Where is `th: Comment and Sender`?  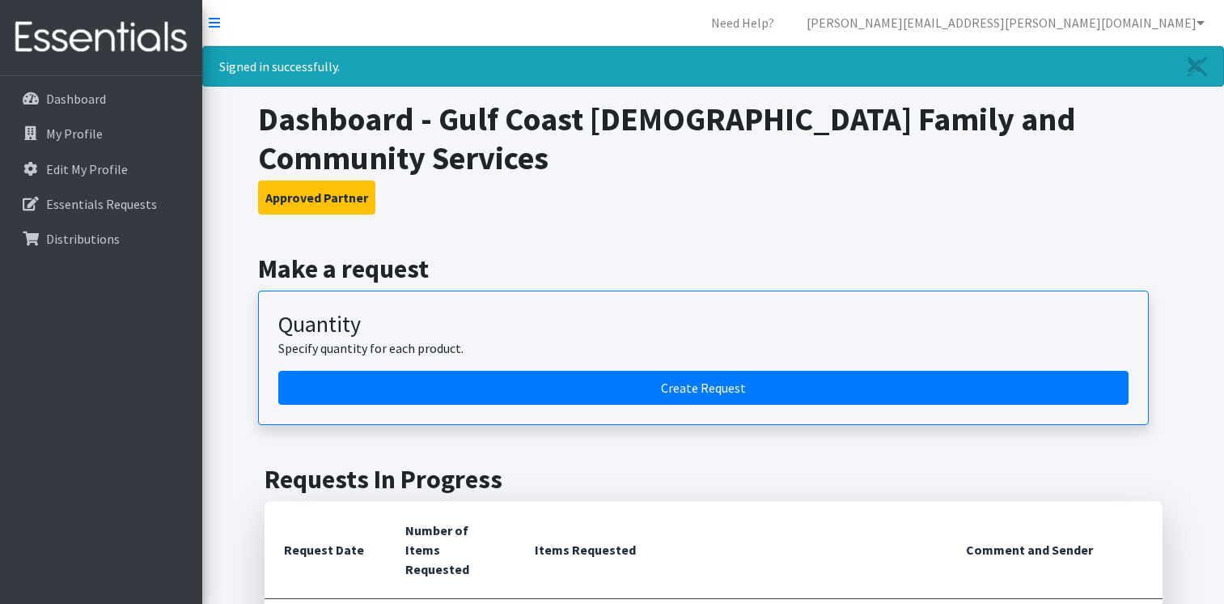
th: Comment and Sender is located at coordinates (1054, 549).